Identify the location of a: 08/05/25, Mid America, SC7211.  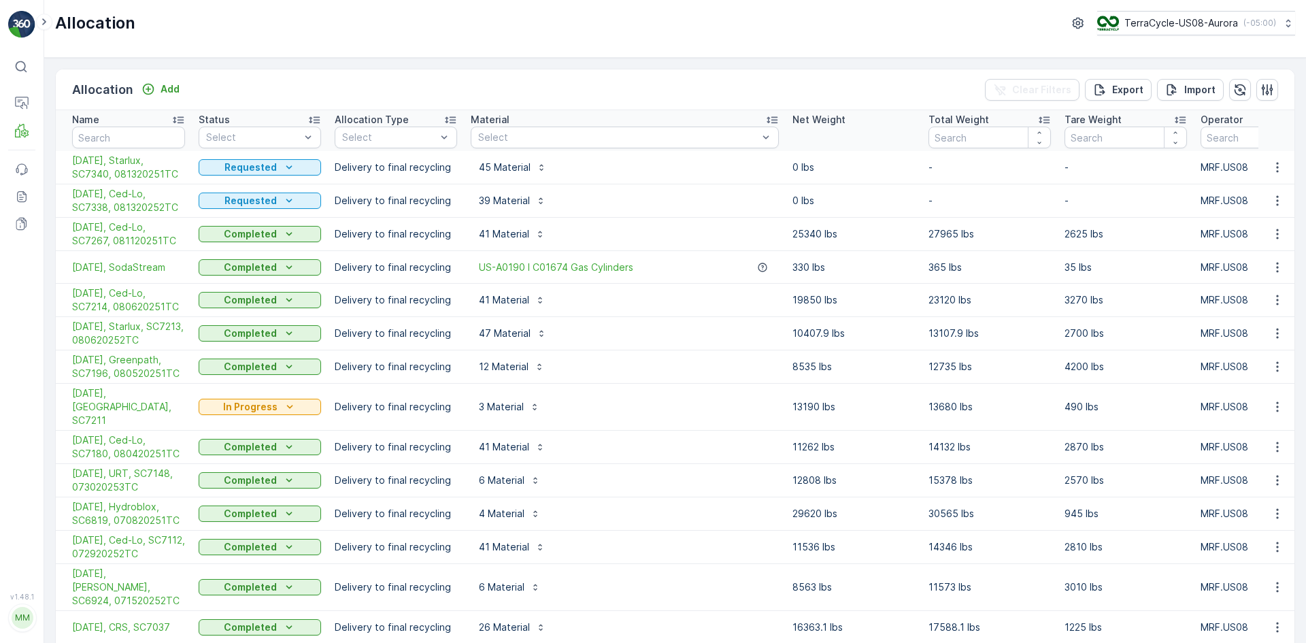
(129, 407).